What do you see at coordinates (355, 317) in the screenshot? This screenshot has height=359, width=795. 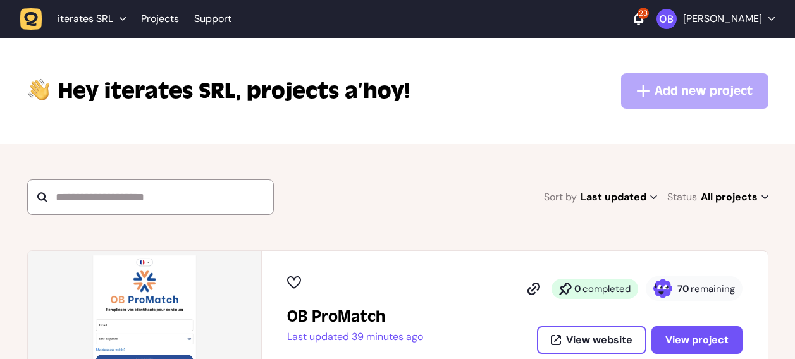 I see `h2: OB ProMatch` at bounding box center [355, 317].